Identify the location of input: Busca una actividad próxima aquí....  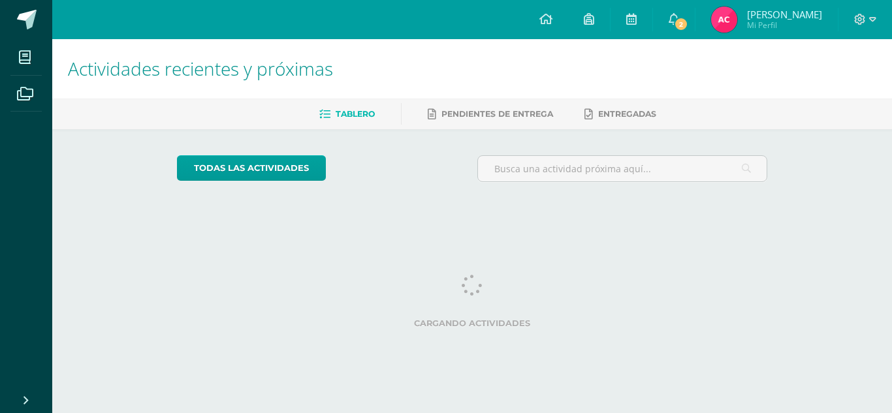
(622, 168).